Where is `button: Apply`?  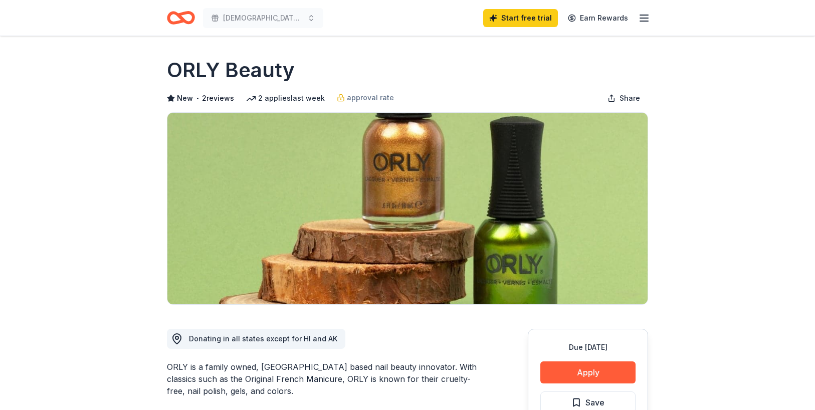 button: Apply is located at coordinates (588, 372).